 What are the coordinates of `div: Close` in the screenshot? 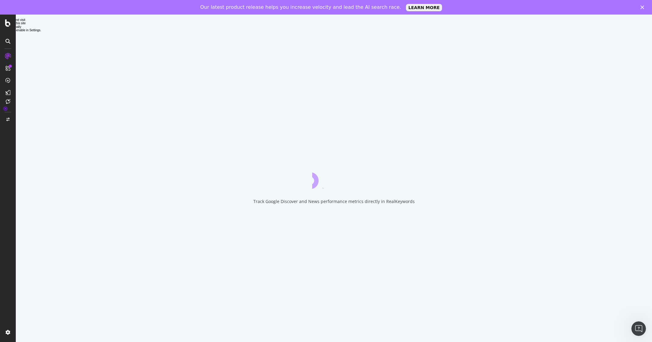 It's located at (643, 7).